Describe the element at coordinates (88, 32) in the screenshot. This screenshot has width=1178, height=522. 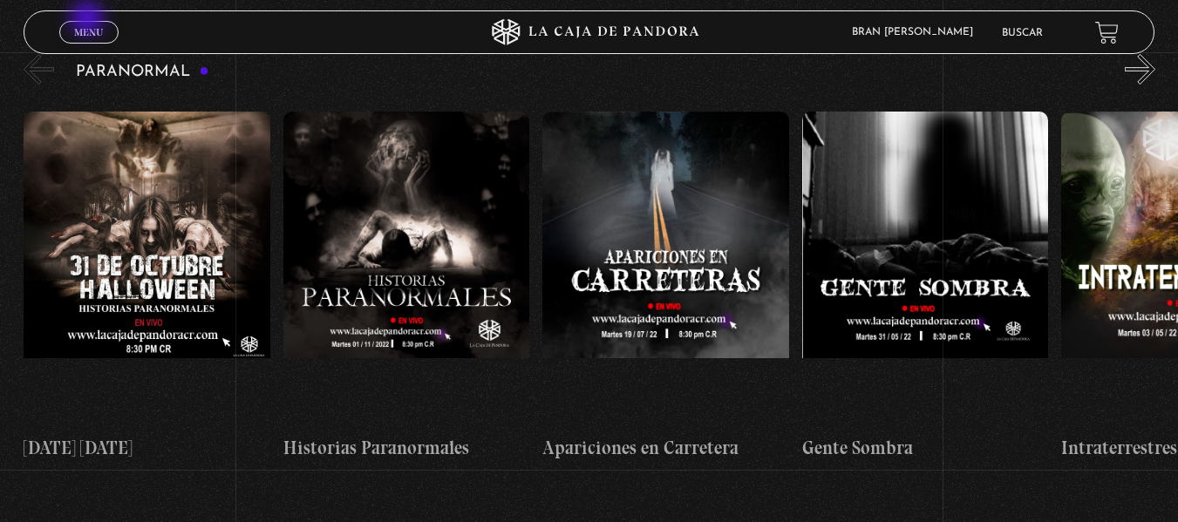
I see `span: Menu` at that location.